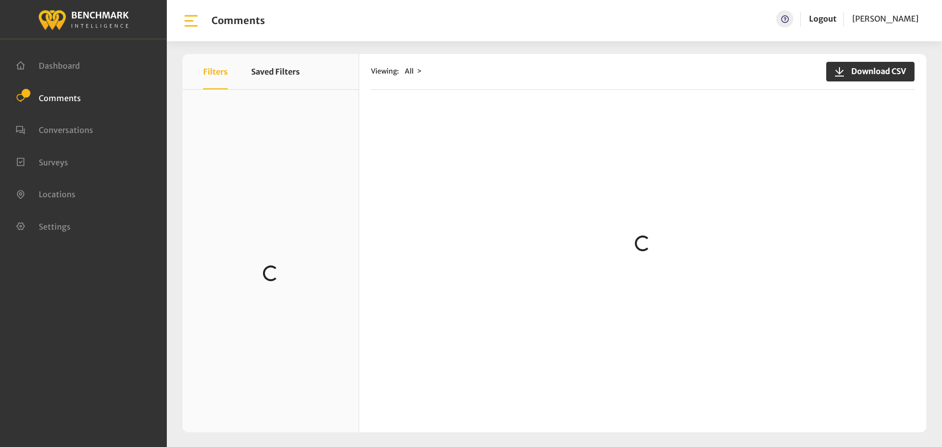  What do you see at coordinates (48, 97) in the screenshot?
I see `a: Comments` at bounding box center [48, 97].